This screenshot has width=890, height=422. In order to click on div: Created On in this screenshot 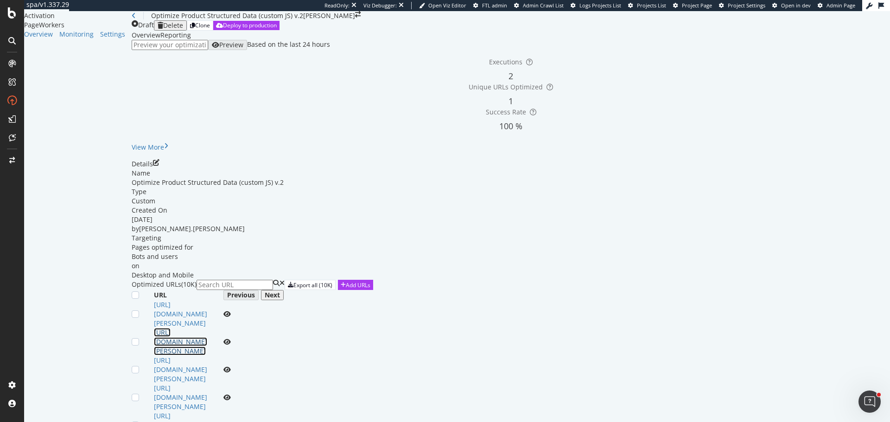, I will do `click(511, 210)`.